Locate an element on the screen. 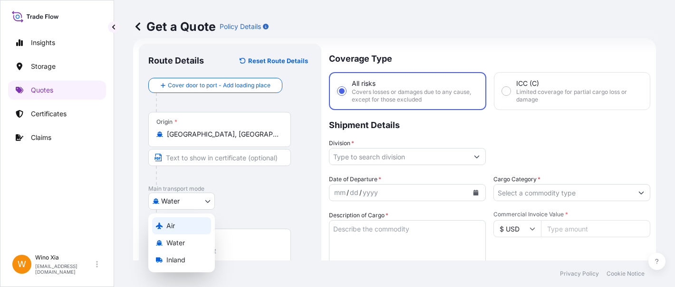 The image size is (675, 287). span: Water is located at coordinates (175, 243).